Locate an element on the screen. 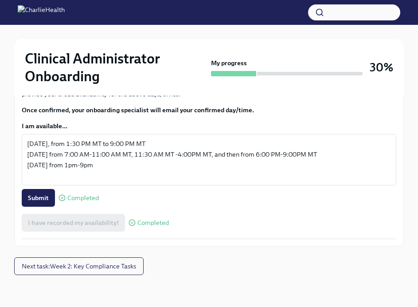 The width and height of the screenshot is (418, 307). button: Submit is located at coordinates (38, 198).